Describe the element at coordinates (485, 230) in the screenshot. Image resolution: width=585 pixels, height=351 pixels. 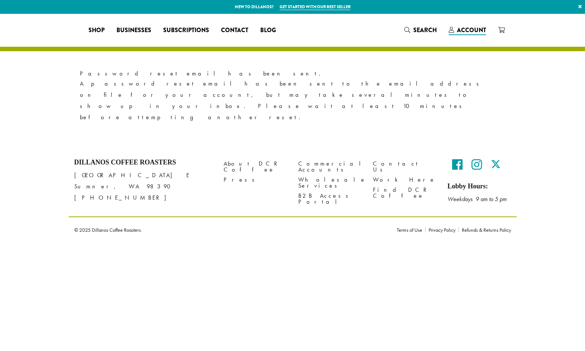
I see `a: Refunds & Returns Policy` at that location.